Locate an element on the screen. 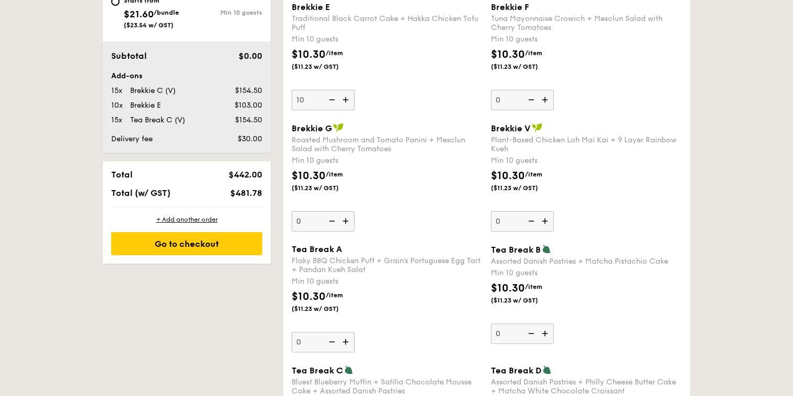 The image size is (793, 396). div: Go to checkout is located at coordinates (187, 243).